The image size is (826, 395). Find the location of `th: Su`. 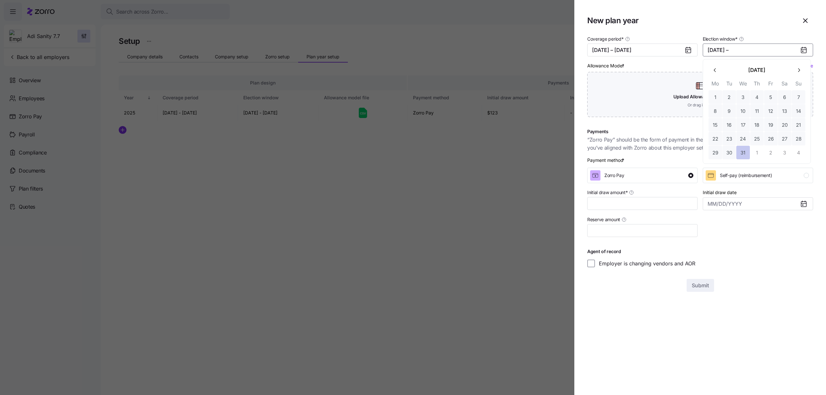

th: Su is located at coordinates (799, 85).